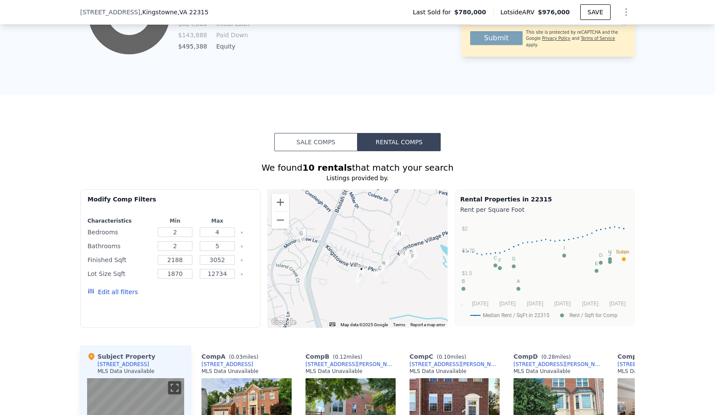 This screenshot has width=715, height=415. Describe the element at coordinates (549, 357) in the screenshot. I see `span: 0.28` at that location.